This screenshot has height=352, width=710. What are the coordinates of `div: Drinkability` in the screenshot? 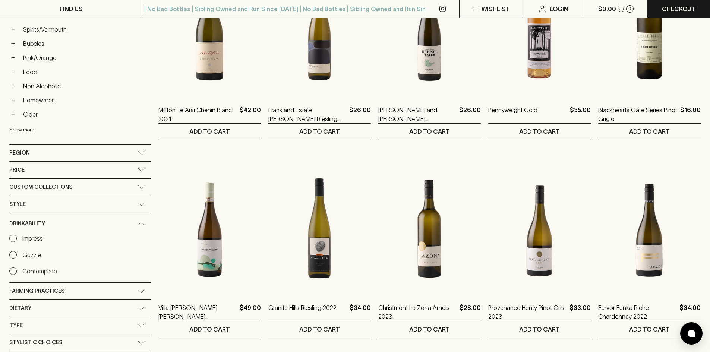 It's located at (80, 224).